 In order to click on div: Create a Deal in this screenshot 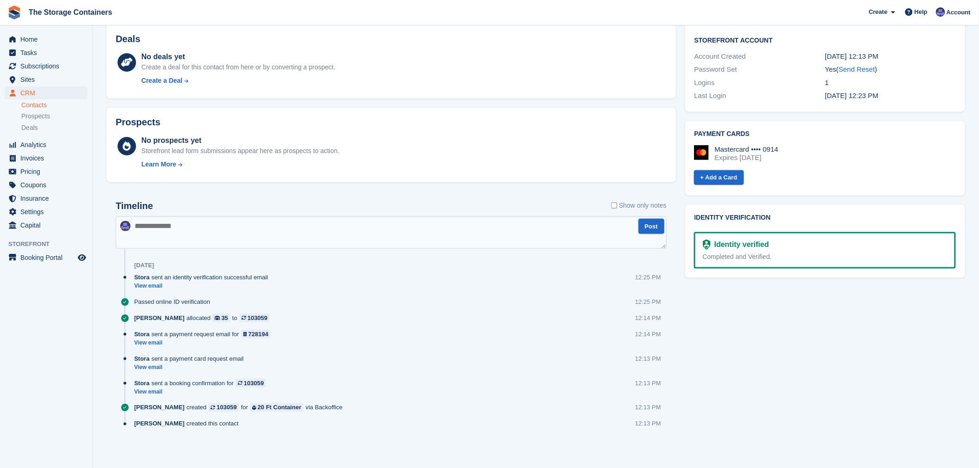, I will do `click(162, 80)`.